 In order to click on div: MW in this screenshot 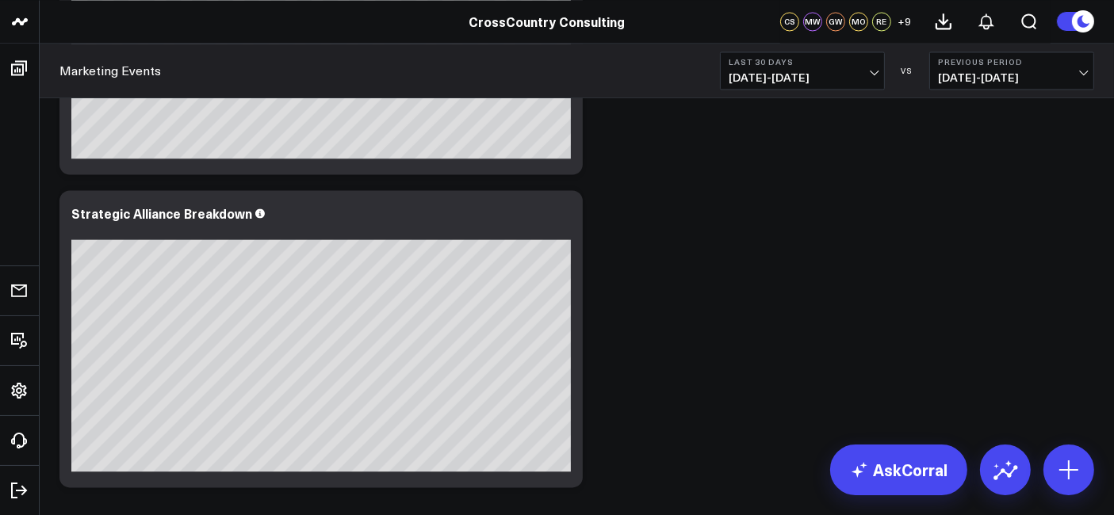, I will do `click(812, 21)`.